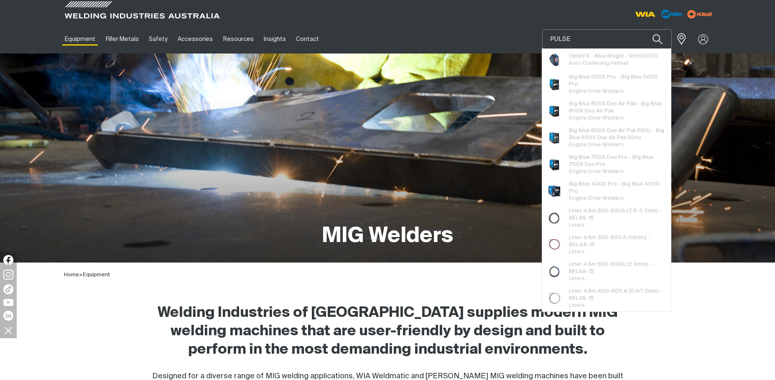  Describe the element at coordinates (8, 260) in the screenshot. I see `img: Facebook` at that location.